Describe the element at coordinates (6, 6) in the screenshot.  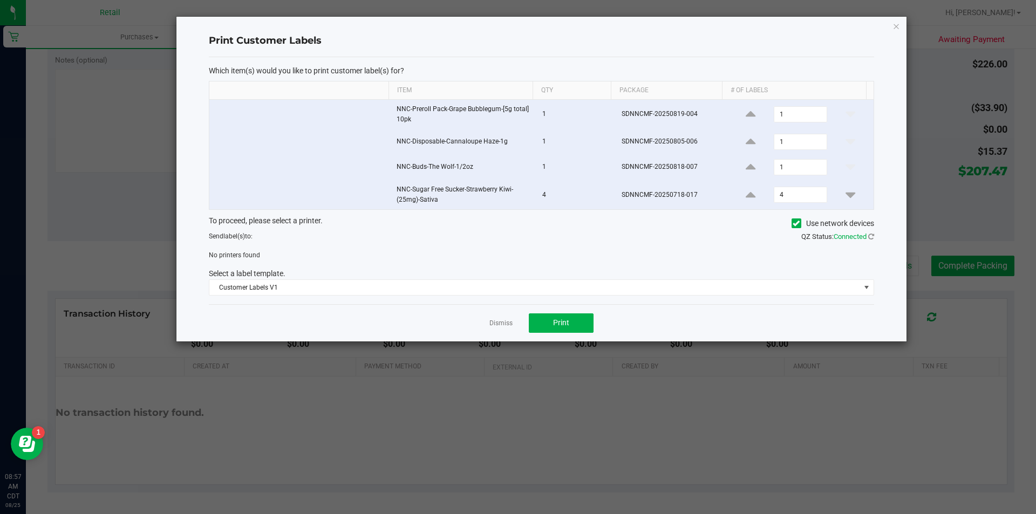
I see `span: 1` at that location.